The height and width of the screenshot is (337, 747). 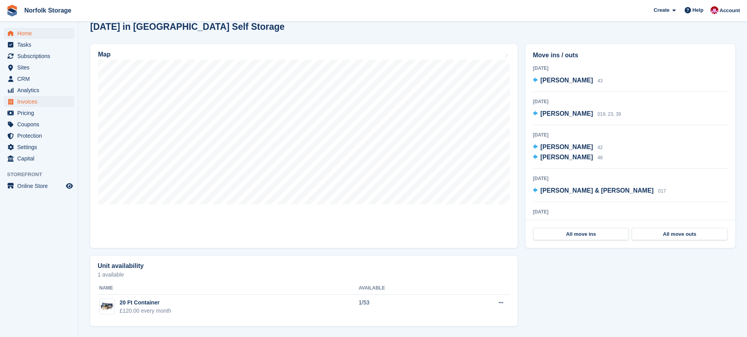 What do you see at coordinates (41, 45) in the screenshot?
I see `span: Tasks` at bounding box center [41, 45].